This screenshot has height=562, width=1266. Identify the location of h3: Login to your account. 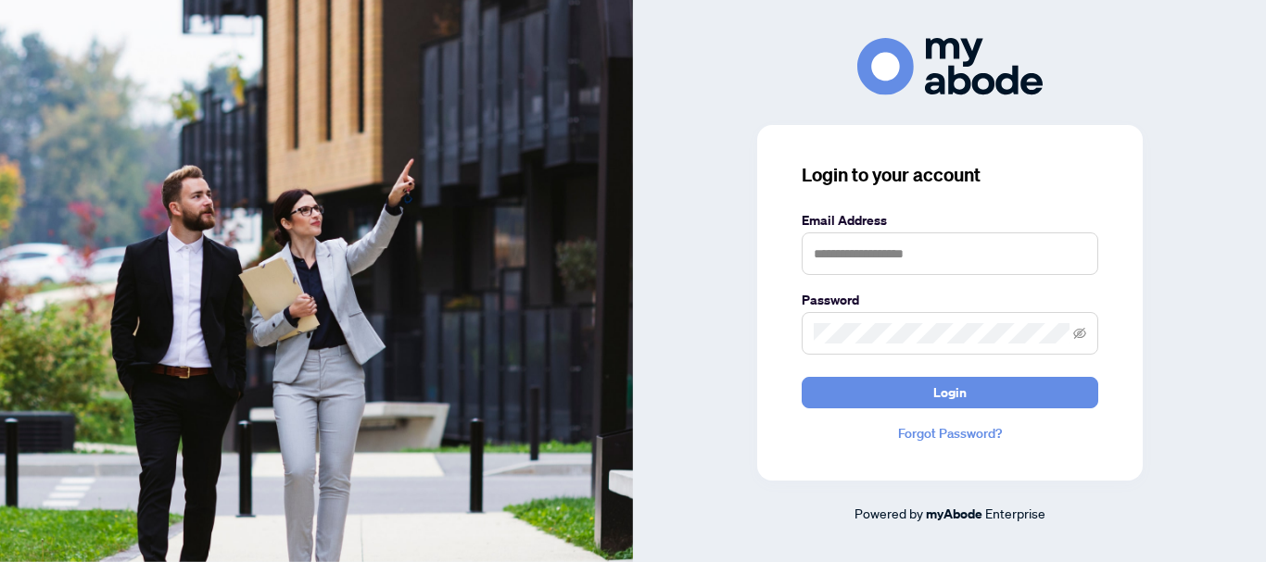
(950, 175).